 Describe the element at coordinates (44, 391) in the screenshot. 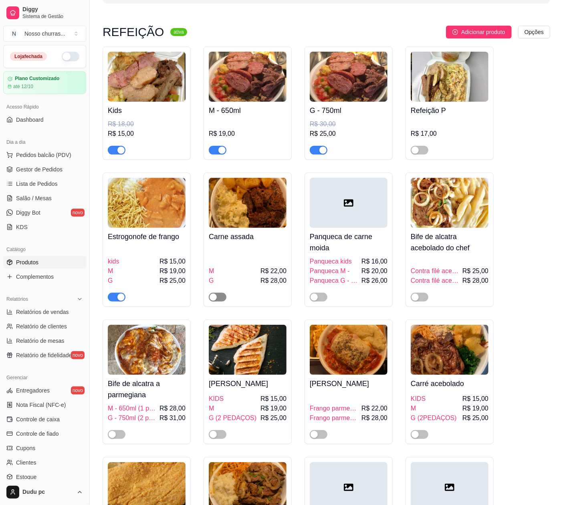

I see `a: Entregadoresnovo` at that location.